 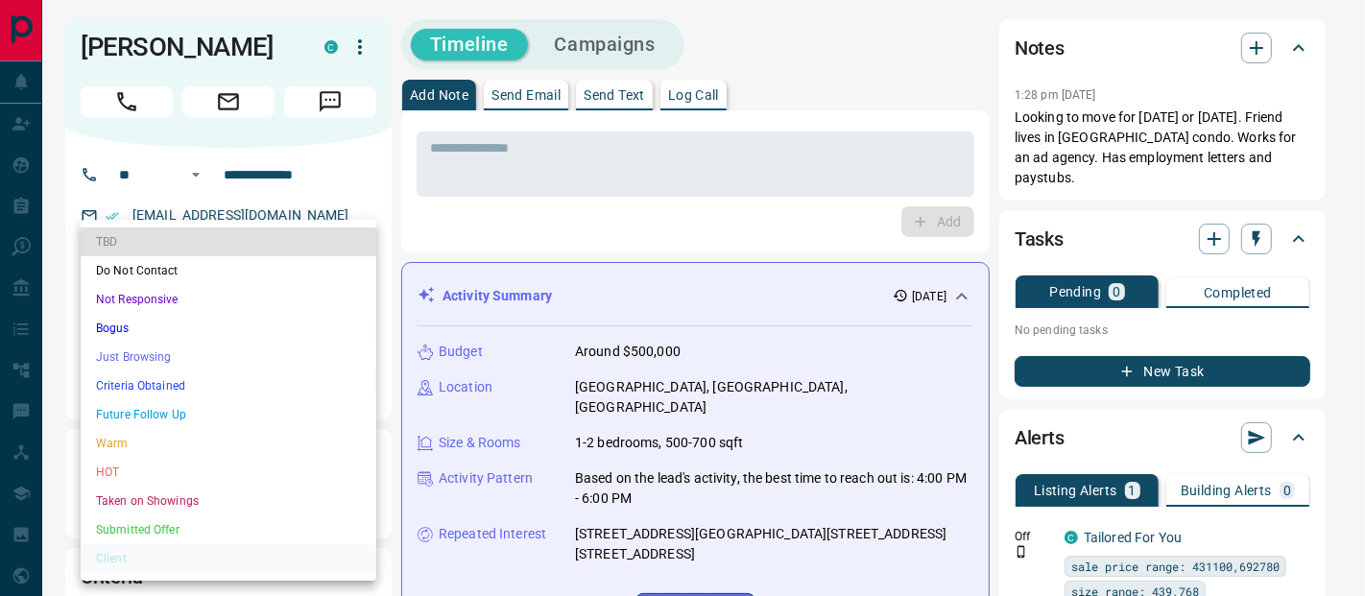 What do you see at coordinates (228, 299) in the screenshot?
I see `li: Not Responsive` at bounding box center [228, 299].